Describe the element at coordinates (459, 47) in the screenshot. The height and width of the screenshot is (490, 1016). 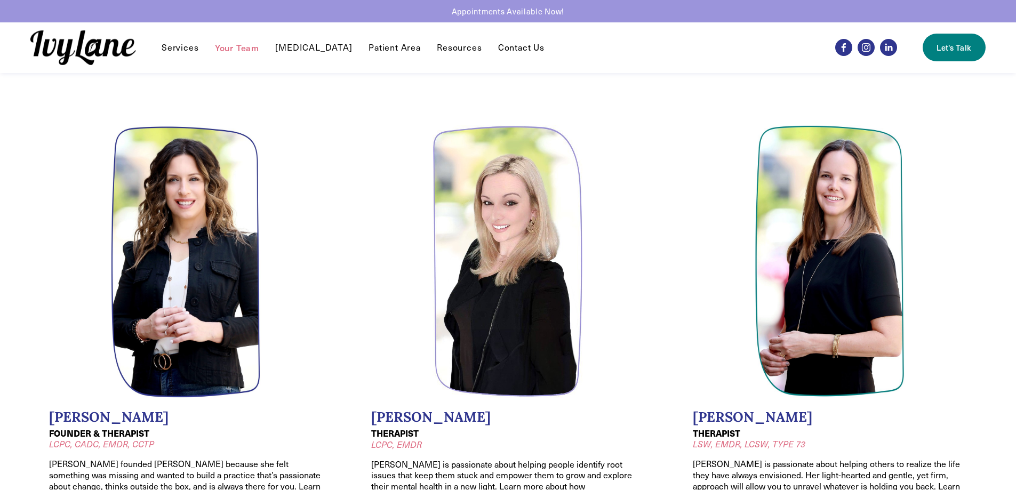
I see `span: Resources` at that location.